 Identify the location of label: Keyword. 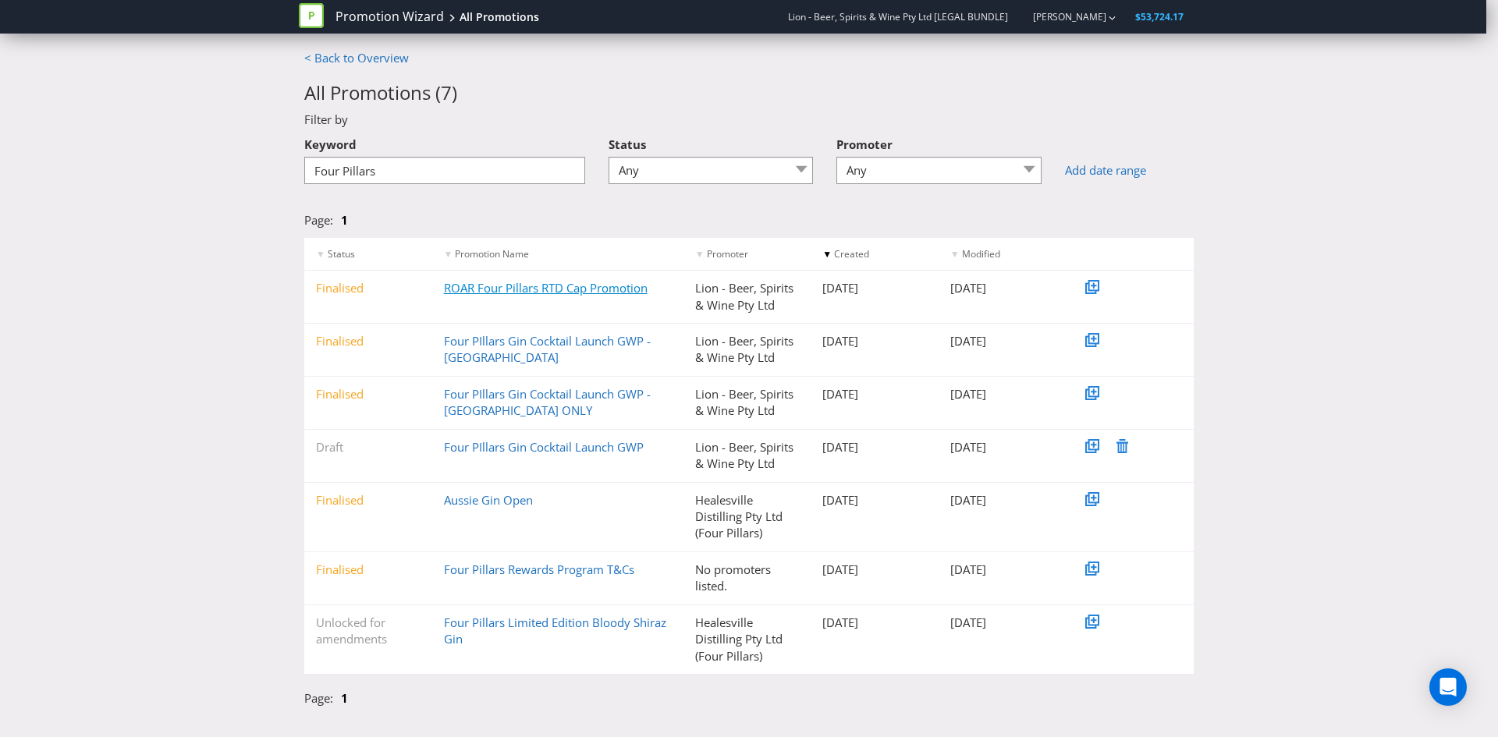
(330, 140).